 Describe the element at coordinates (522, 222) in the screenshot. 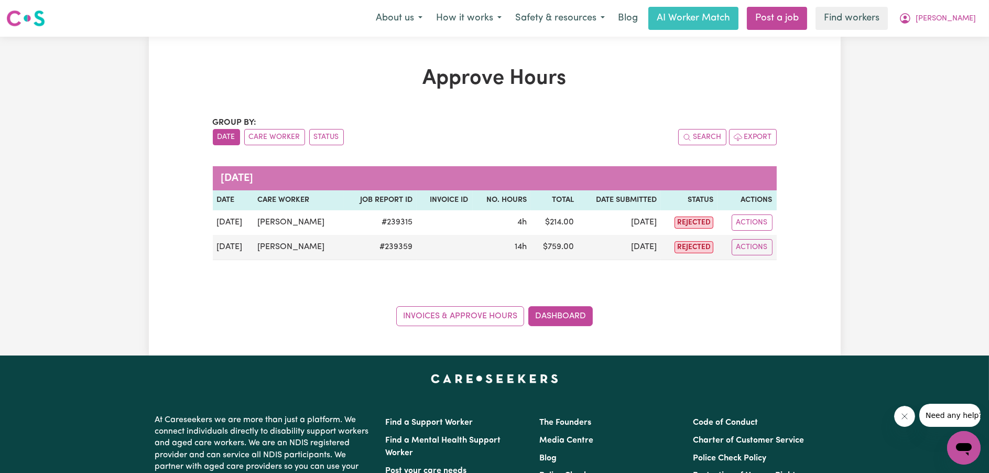

I see `span: 4 hours` at that location.